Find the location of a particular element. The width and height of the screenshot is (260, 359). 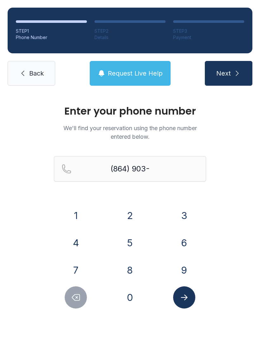

div: Phone Number is located at coordinates (51, 37).